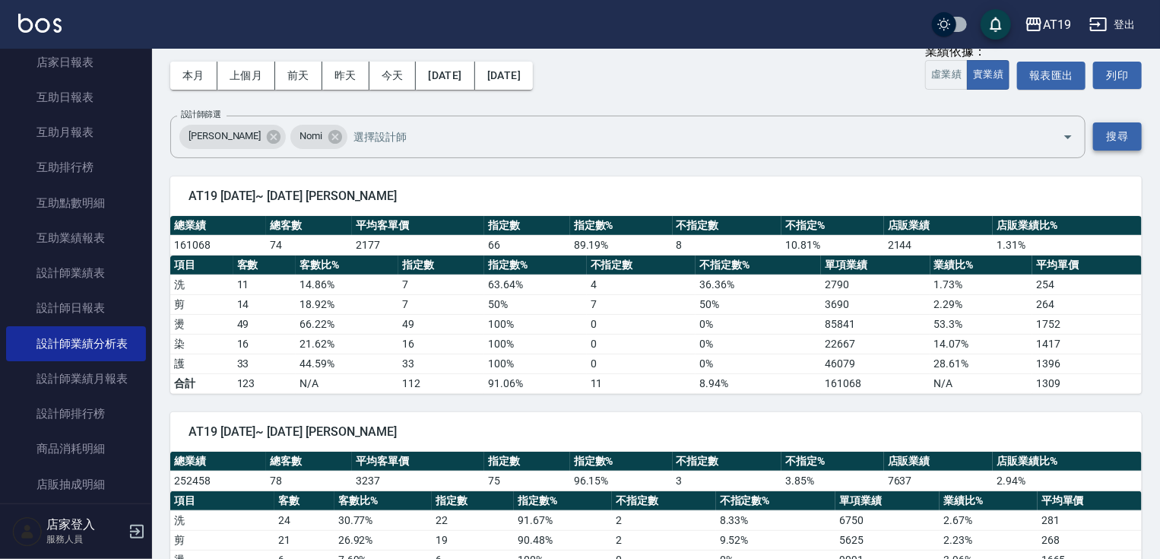 The height and width of the screenshot is (559, 1160). What do you see at coordinates (218, 480) in the screenshot?
I see `td: 252458` at bounding box center [218, 480].